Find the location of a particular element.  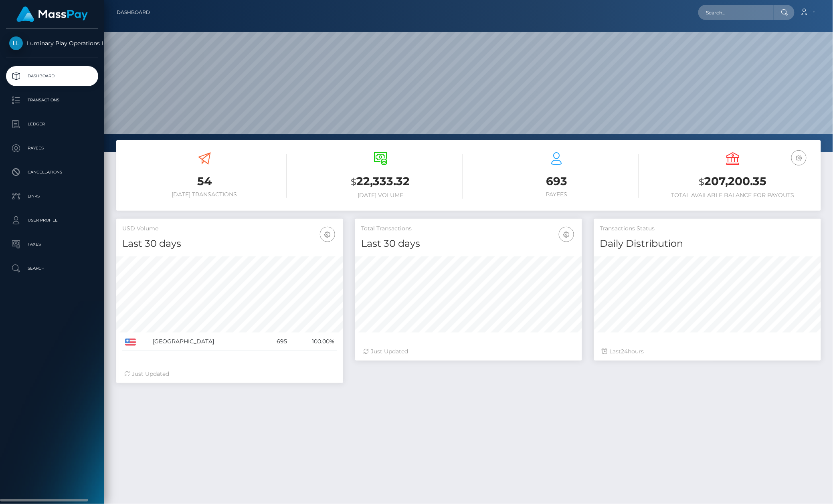

td: 100.00% is located at coordinates (313, 342).